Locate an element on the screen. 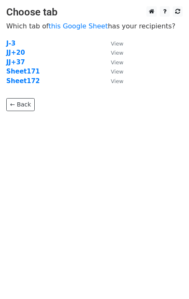 This screenshot has width=189, height=299. a: J-3 is located at coordinates (11, 43).